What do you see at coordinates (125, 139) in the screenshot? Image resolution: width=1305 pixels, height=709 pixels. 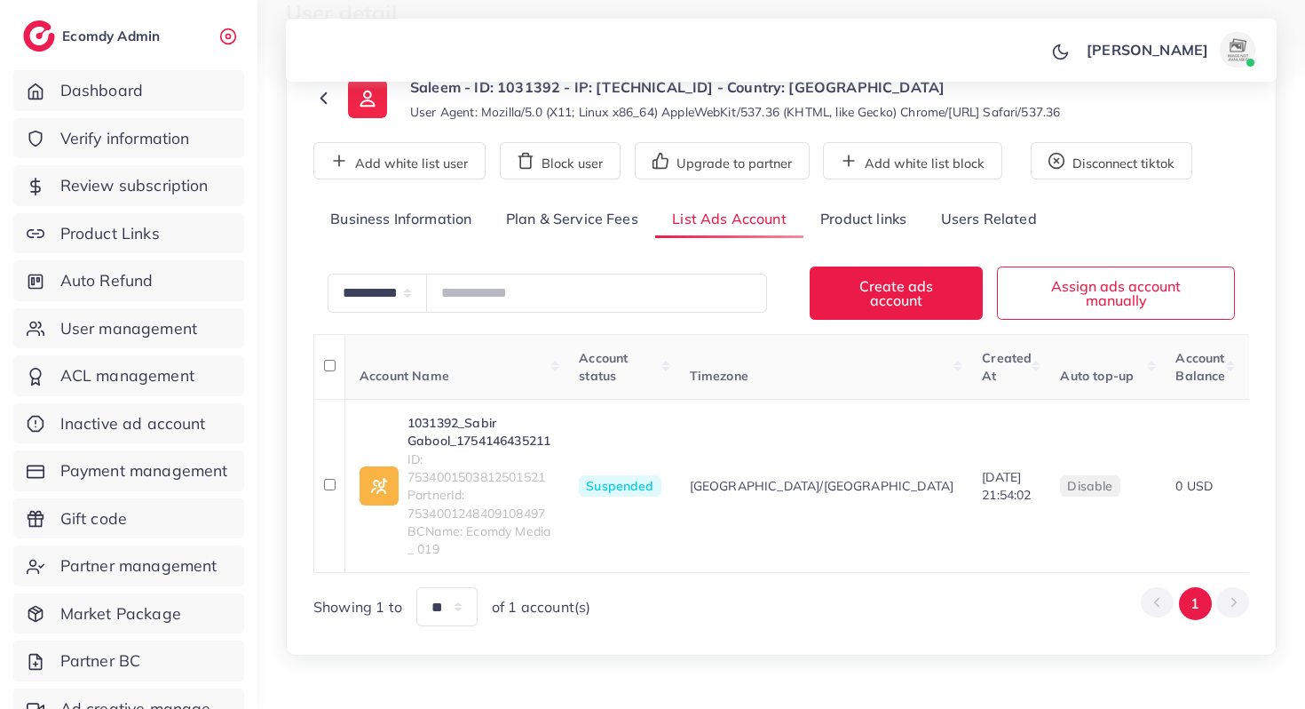 I see `span: Verify information` at bounding box center [125, 139].